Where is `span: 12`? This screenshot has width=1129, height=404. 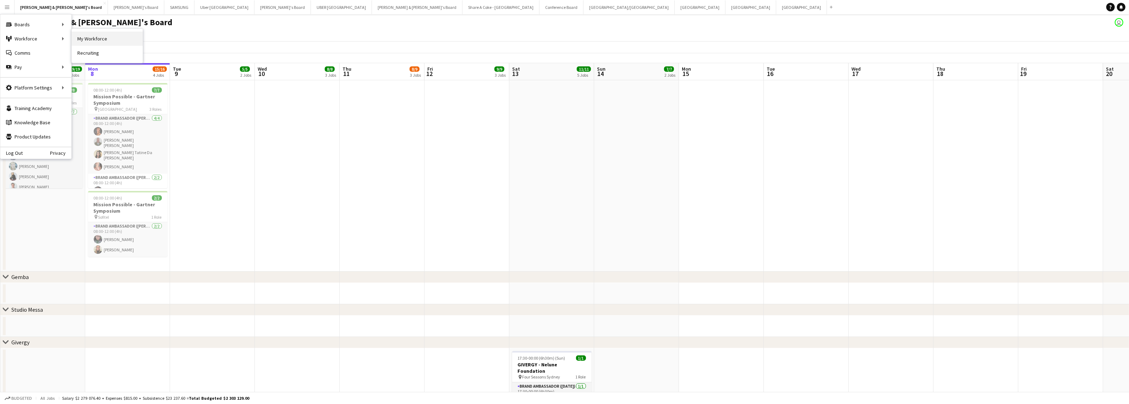
span: 12 is located at coordinates (430, 73).